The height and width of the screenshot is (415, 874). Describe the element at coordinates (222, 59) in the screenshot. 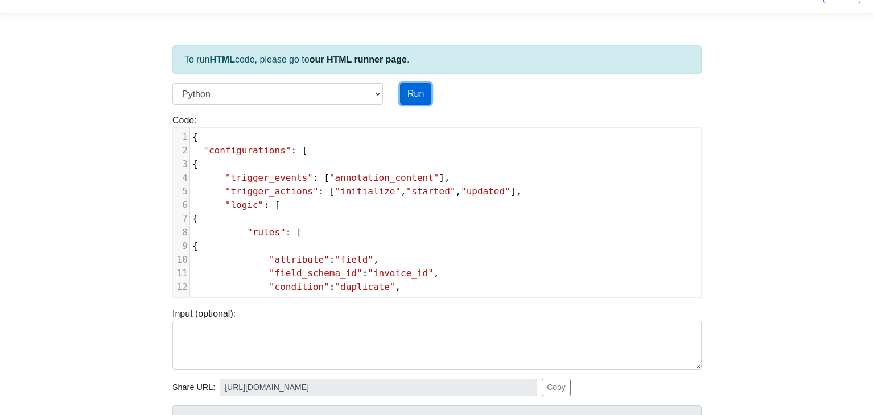

I see `strong: HTML` at that location.